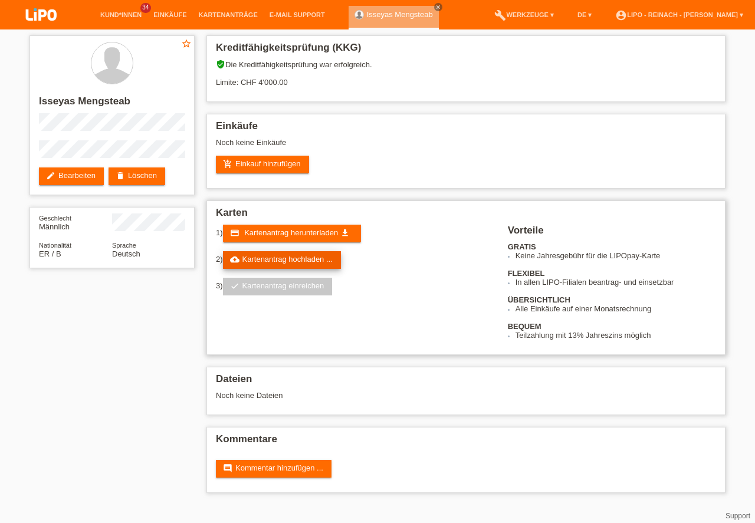 Image resolution: width=755 pixels, height=523 pixels. Describe the element at coordinates (221, 64) in the screenshot. I see `i: verified_user` at that location.